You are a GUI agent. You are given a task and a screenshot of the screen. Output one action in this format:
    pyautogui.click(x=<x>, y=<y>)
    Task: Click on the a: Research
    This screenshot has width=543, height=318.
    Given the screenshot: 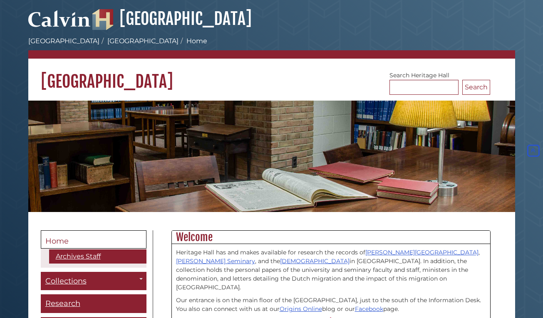 What is the action you would take?
    pyautogui.click(x=94, y=304)
    